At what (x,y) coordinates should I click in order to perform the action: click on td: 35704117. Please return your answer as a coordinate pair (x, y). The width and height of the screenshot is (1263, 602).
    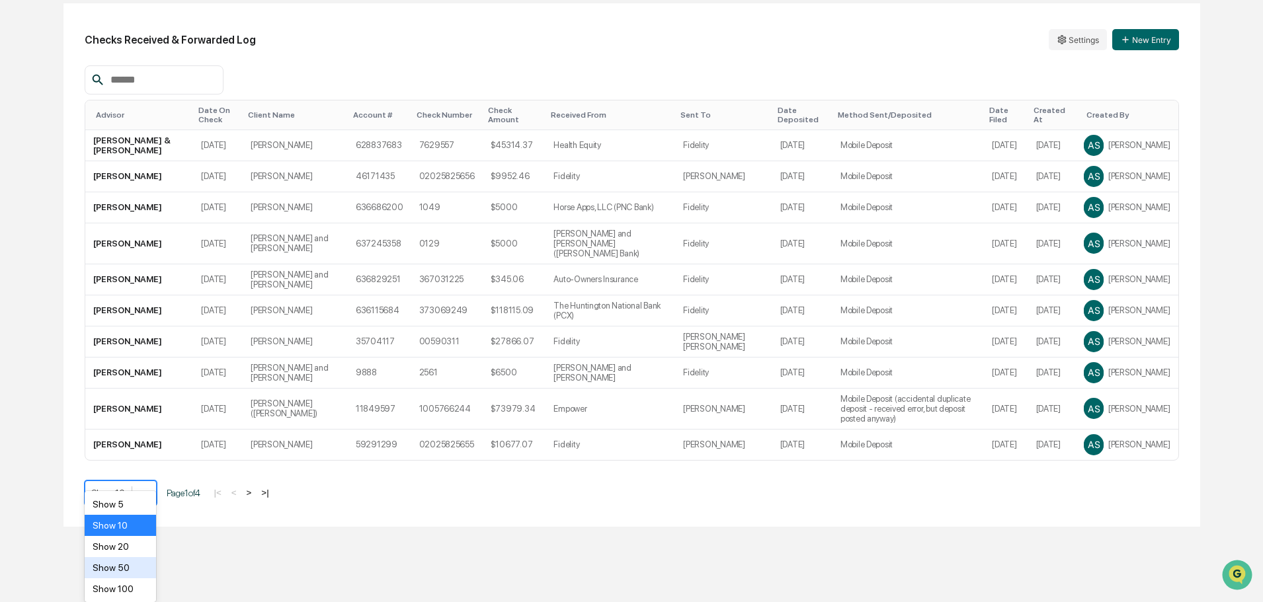
    Looking at the image, I should click on (380, 342).